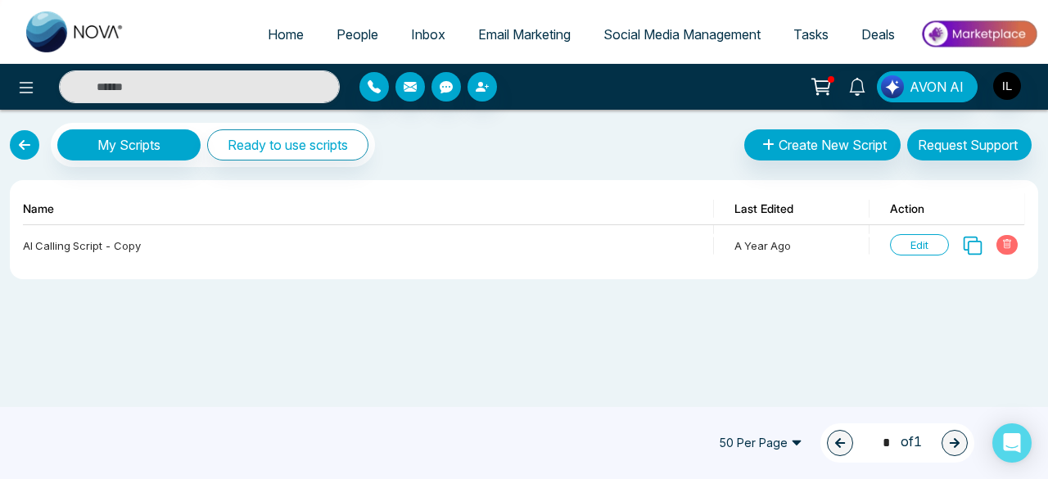 The width and height of the screenshot is (1048, 479). I want to click on th: Action, so click(947, 209).